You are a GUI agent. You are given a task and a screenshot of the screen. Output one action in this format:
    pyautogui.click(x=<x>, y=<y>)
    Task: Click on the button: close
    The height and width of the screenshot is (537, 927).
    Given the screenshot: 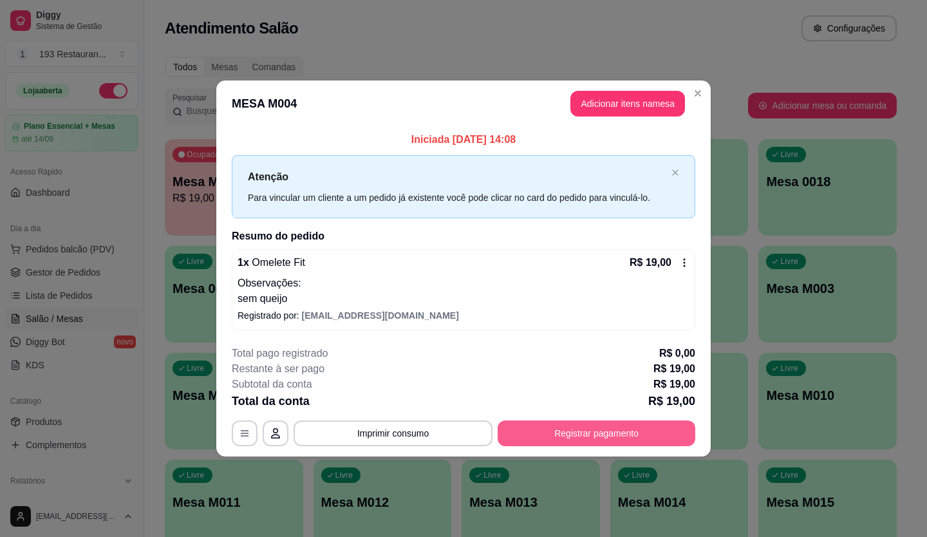 What is the action you would take?
    pyautogui.click(x=675, y=173)
    